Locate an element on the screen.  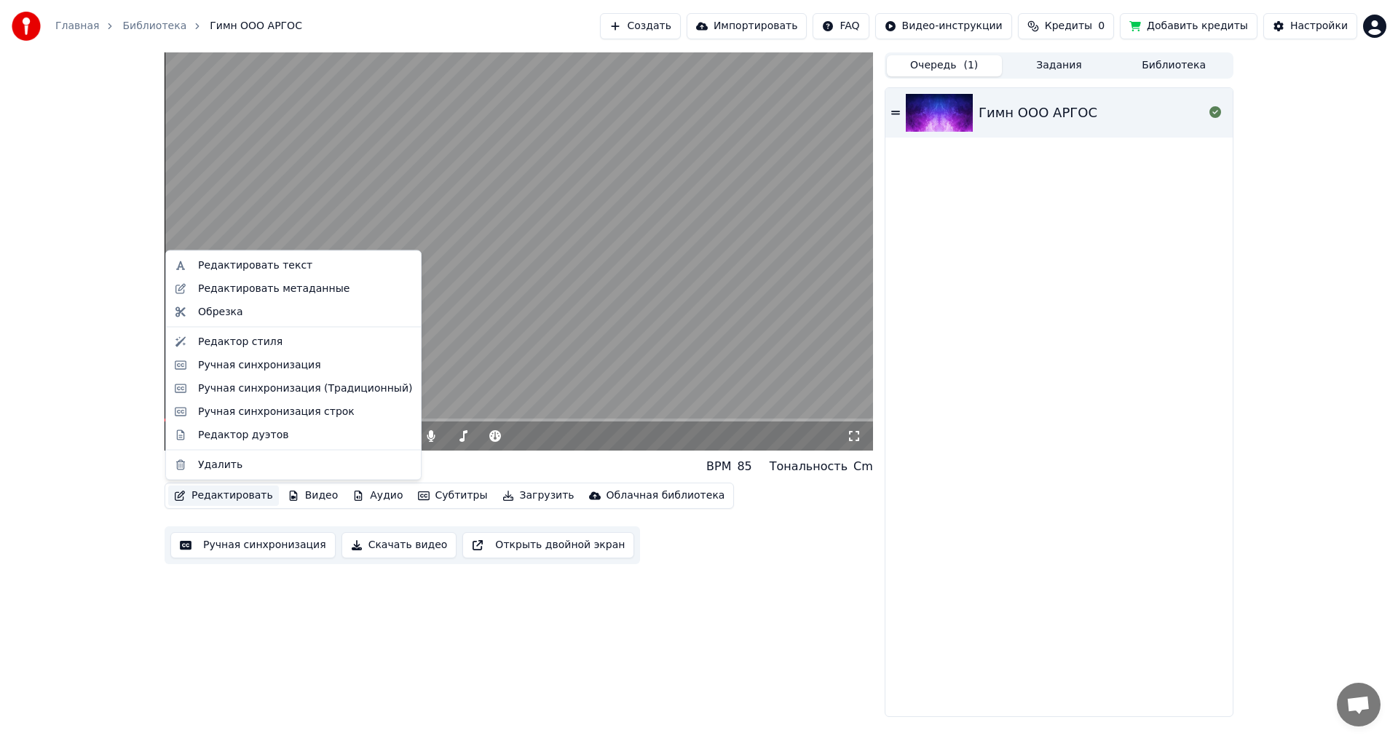
span: Кредиты is located at coordinates (1069, 26).